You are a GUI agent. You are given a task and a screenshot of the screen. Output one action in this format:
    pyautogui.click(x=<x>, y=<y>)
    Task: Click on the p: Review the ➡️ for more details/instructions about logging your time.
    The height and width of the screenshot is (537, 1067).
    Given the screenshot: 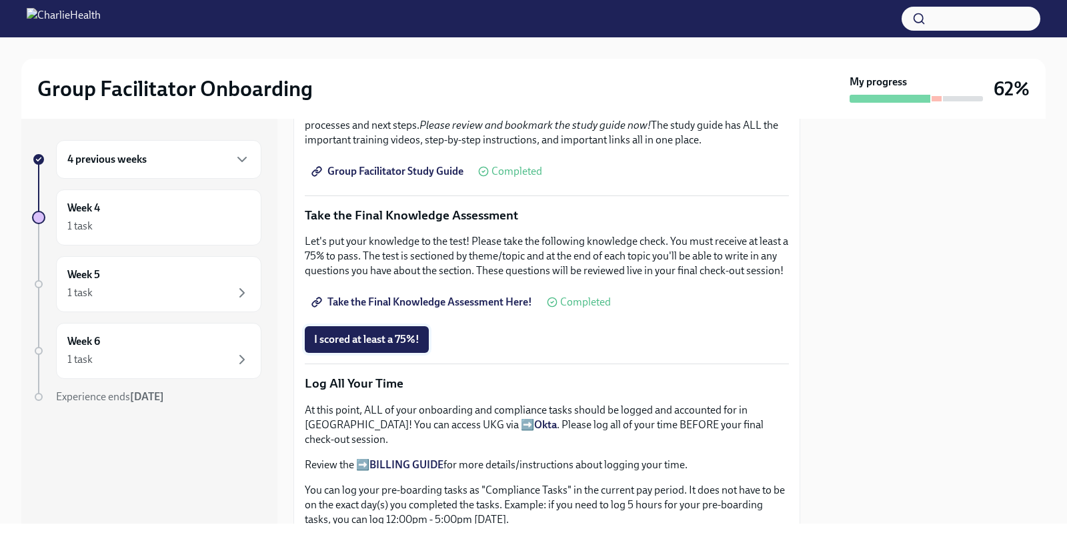 What is the action you would take?
    pyautogui.click(x=547, y=465)
    